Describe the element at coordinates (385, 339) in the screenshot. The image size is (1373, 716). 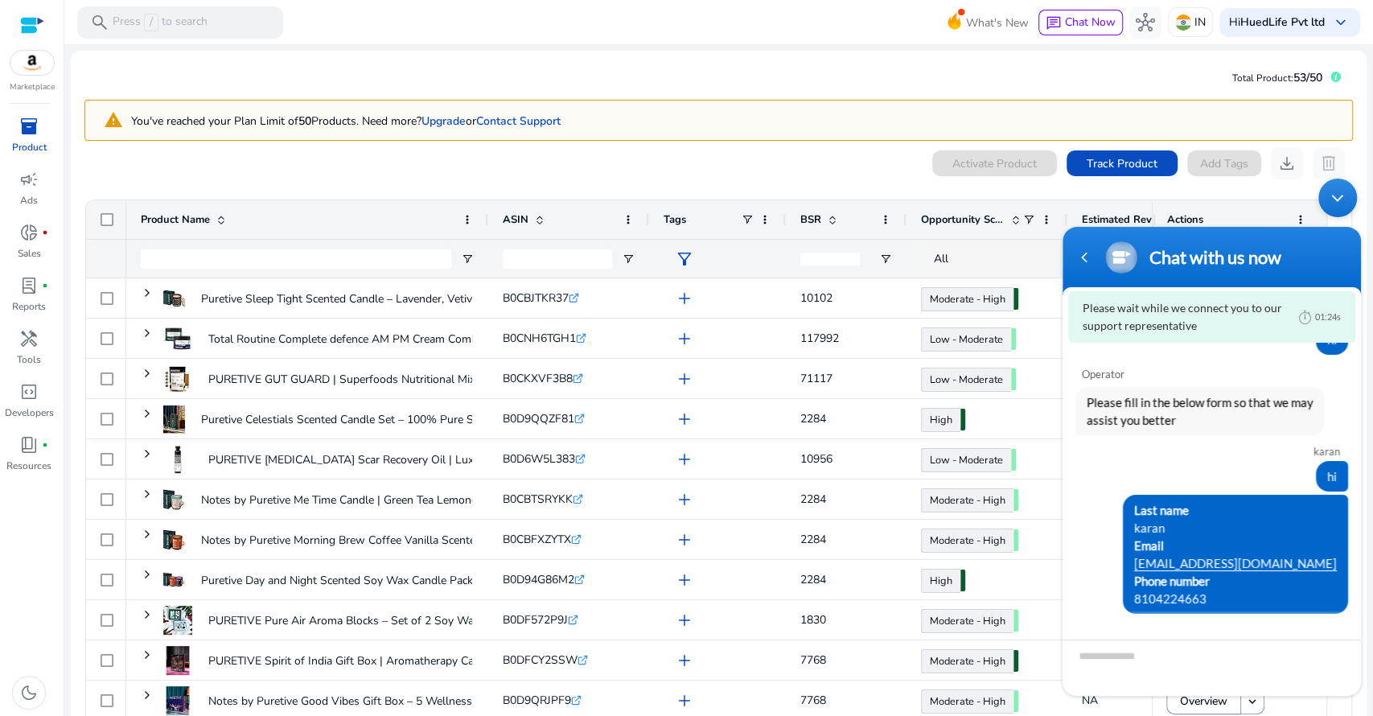
I see `p: Total Routine Complete defence AM PM Cream Combo | Lightweight...` at that location.